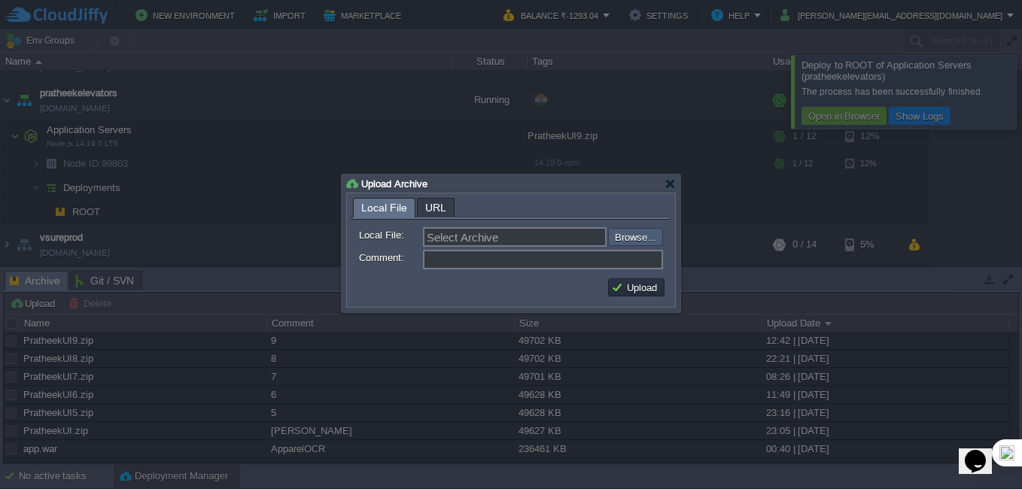 The width and height of the screenshot is (1022, 489). I want to click on span: Local File, so click(384, 208).